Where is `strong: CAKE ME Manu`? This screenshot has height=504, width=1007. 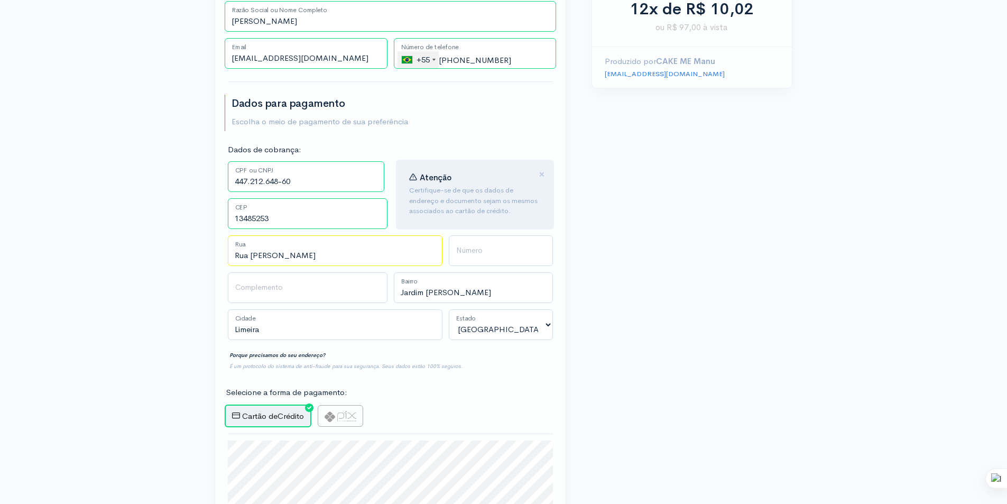 strong: CAKE ME Manu is located at coordinates (686, 61).